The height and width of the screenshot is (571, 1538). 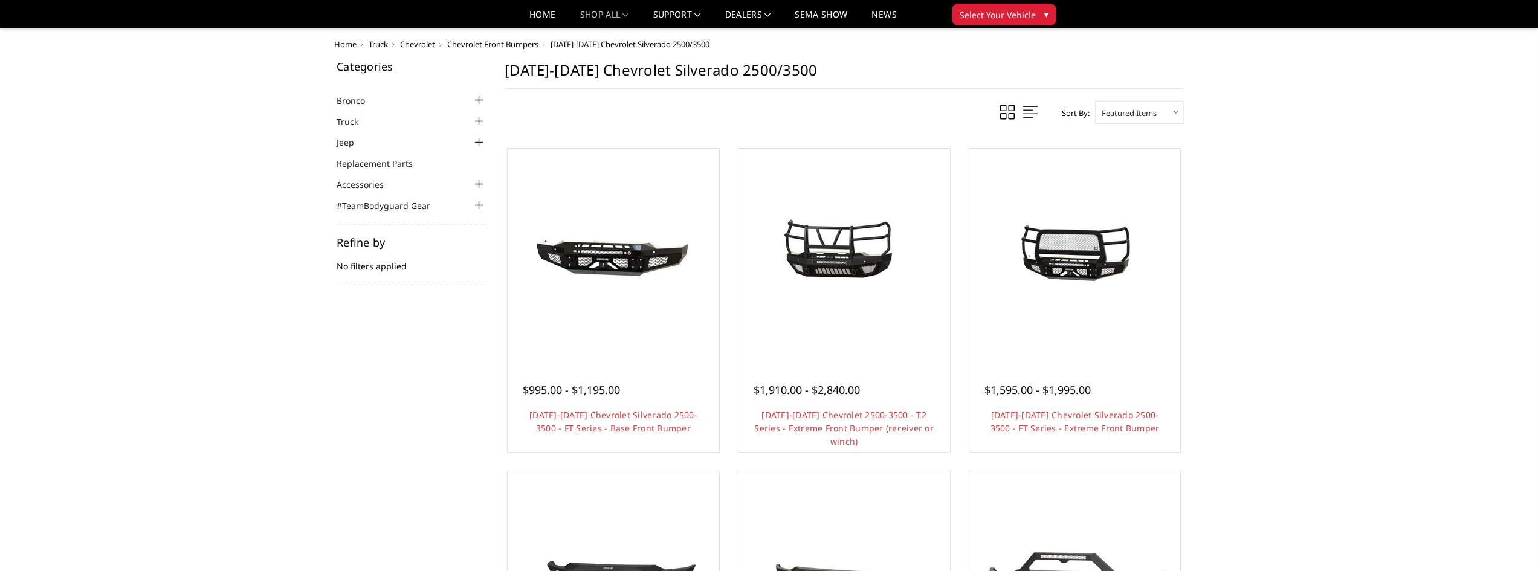 What do you see at coordinates (604, 19) in the screenshot?
I see `a: shop all` at bounding box center [604, 19].